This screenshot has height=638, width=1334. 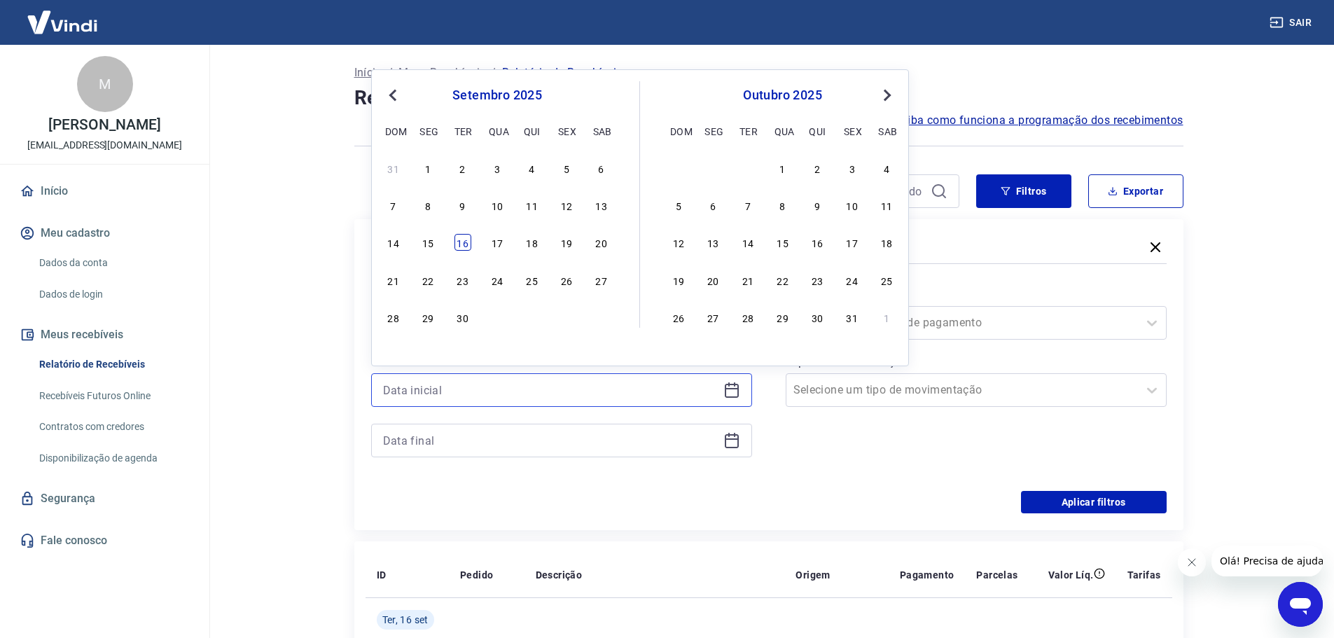 What do you see at coordinates (782, 95) in the screenshot?
I see `div: outubro 2025` at bounding box center [782, 95].